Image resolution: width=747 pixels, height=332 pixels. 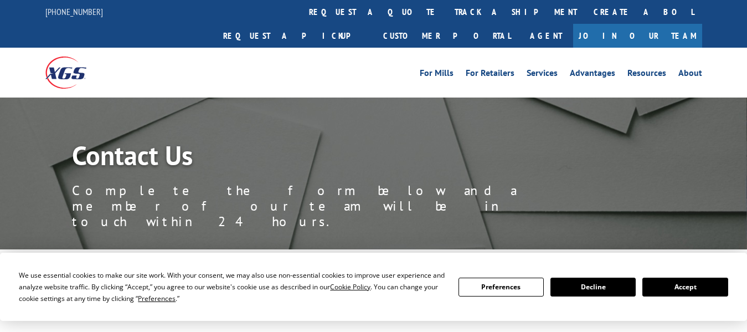 I want to click on a: Request a pickup, so click(x=294, y=35).